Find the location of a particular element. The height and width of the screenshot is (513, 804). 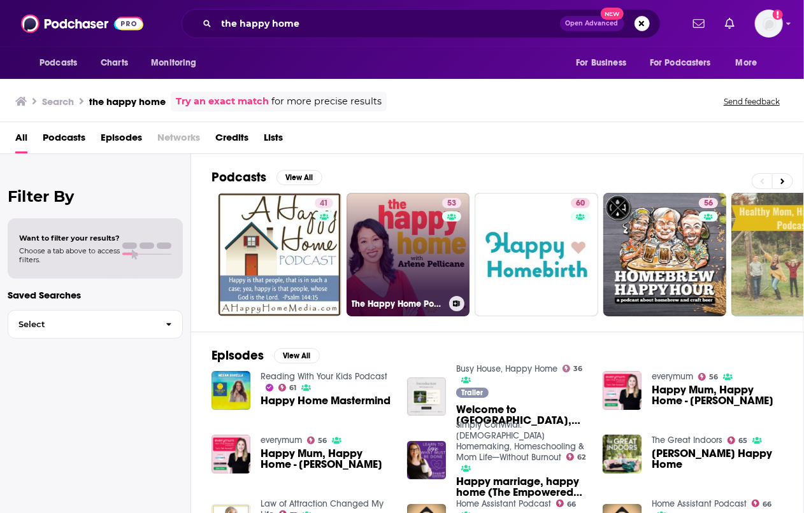

img: Happy marriage, happy home (The Empowered Wife - part 1) is located at coordinates (426, 460).